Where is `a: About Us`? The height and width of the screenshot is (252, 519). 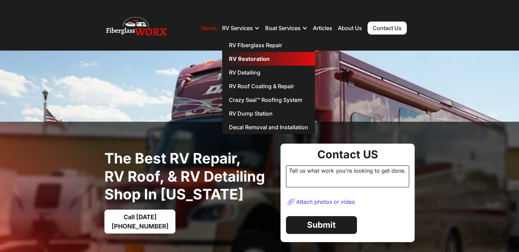 a: About Us is located at coordinates (350, 28).